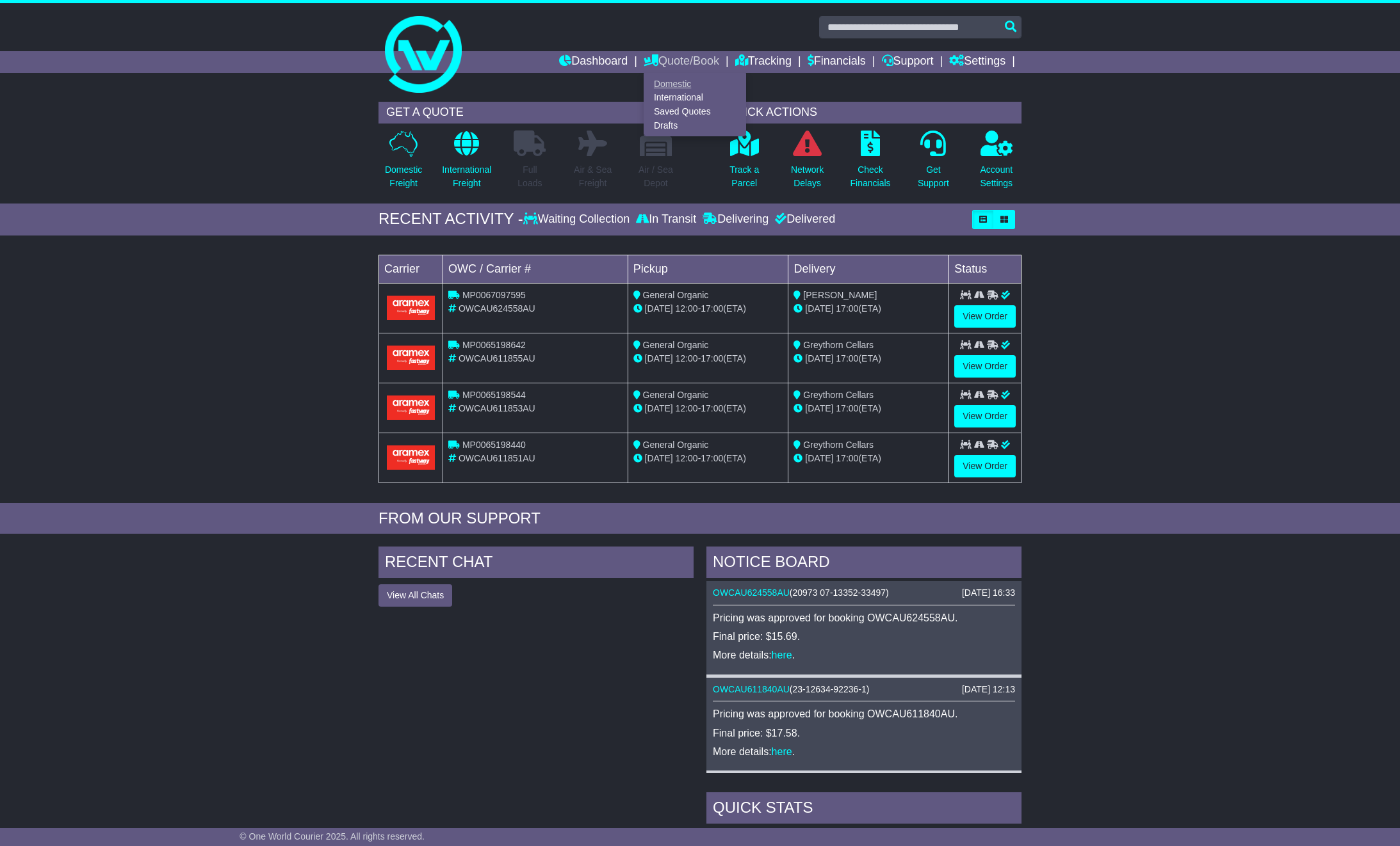 Image resolution: width=1400 pixels, height=846 pixels. I want to click on a: Domestic, so click(695, 84).